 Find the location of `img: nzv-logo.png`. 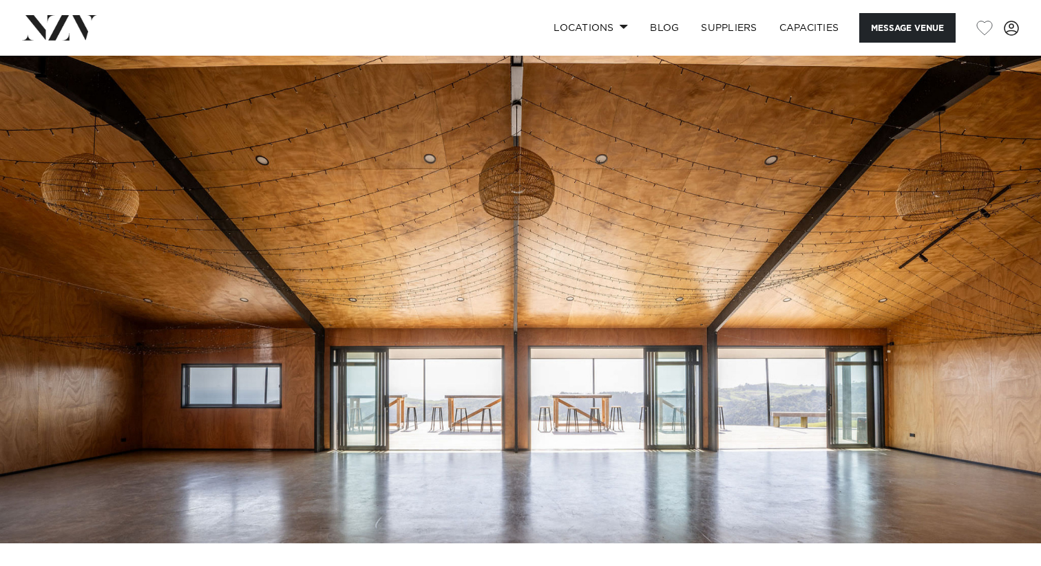

img: nzv-logo.png is located at coordinates (59, 28).